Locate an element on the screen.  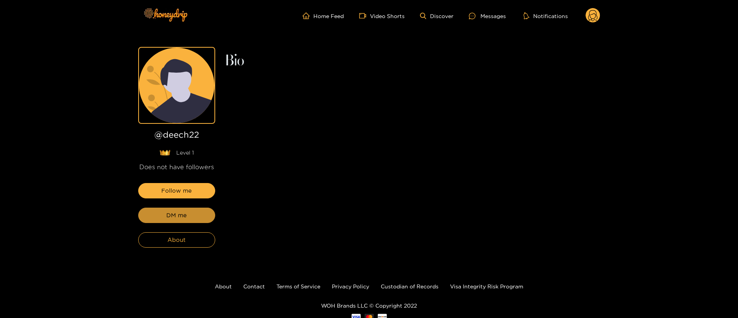
img: lavel grade is located at coordinates (165, 153).